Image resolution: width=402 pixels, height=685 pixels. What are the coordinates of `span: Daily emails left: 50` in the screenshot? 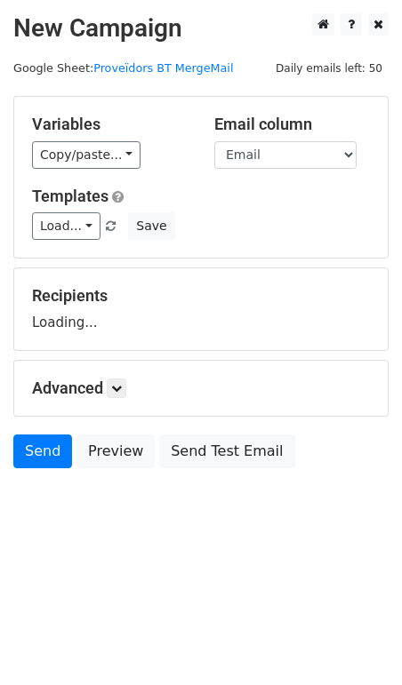 It's located at (329, 68).